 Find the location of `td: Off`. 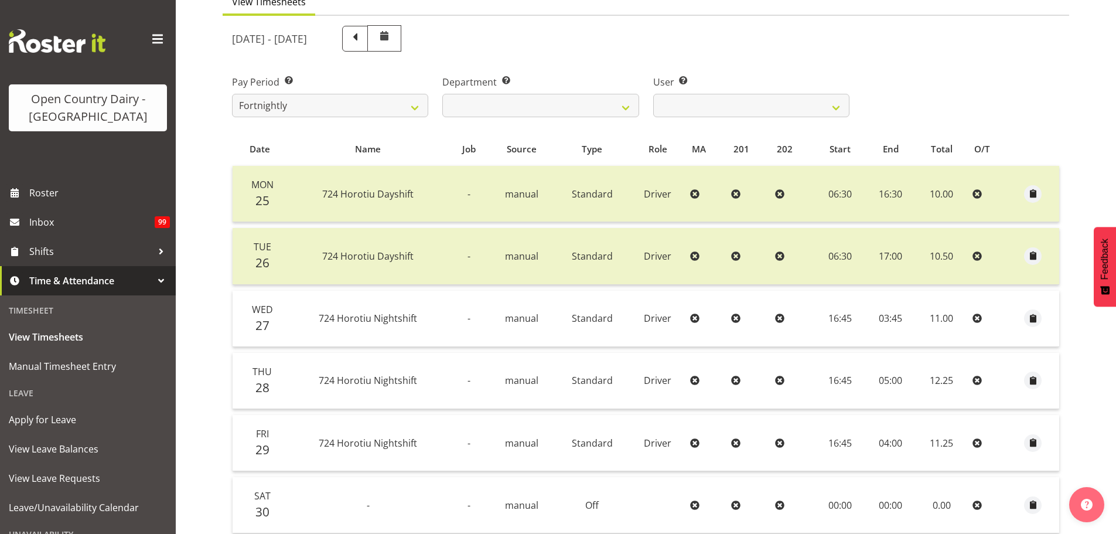

td: Off is located at coordinates (592, 505).